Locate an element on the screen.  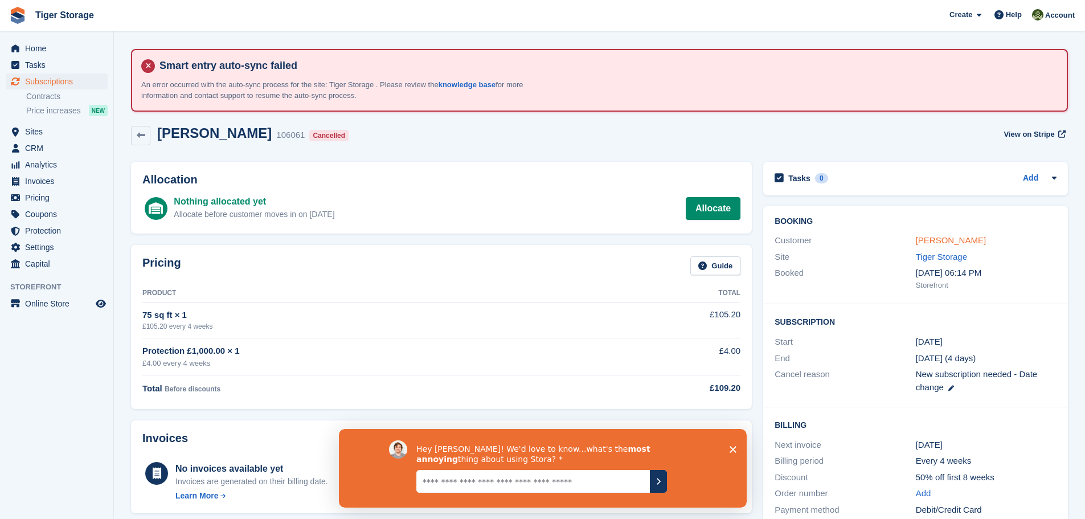
span: Home is located at coordinates (59, 48).